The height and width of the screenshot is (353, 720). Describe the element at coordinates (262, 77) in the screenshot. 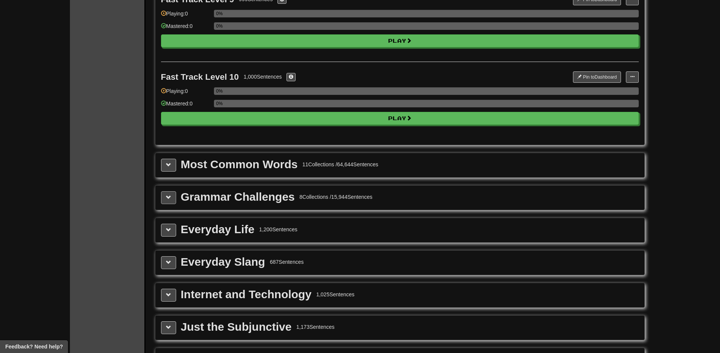

I see `div: 1,000 Sentences` at that location.